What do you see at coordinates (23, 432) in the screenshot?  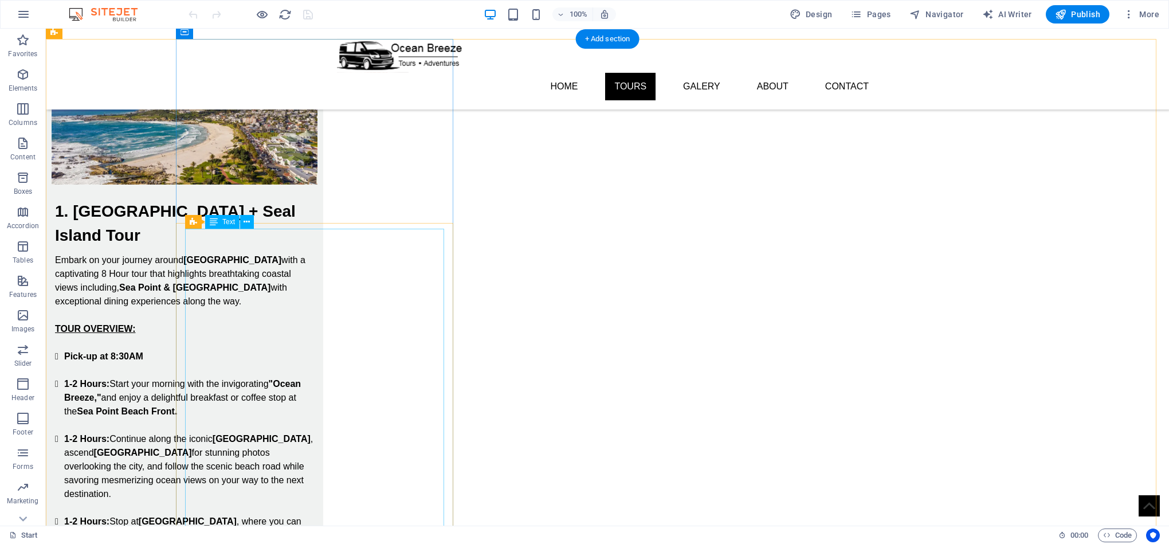 I see `p: Footer` at bounding box center [23, 432].